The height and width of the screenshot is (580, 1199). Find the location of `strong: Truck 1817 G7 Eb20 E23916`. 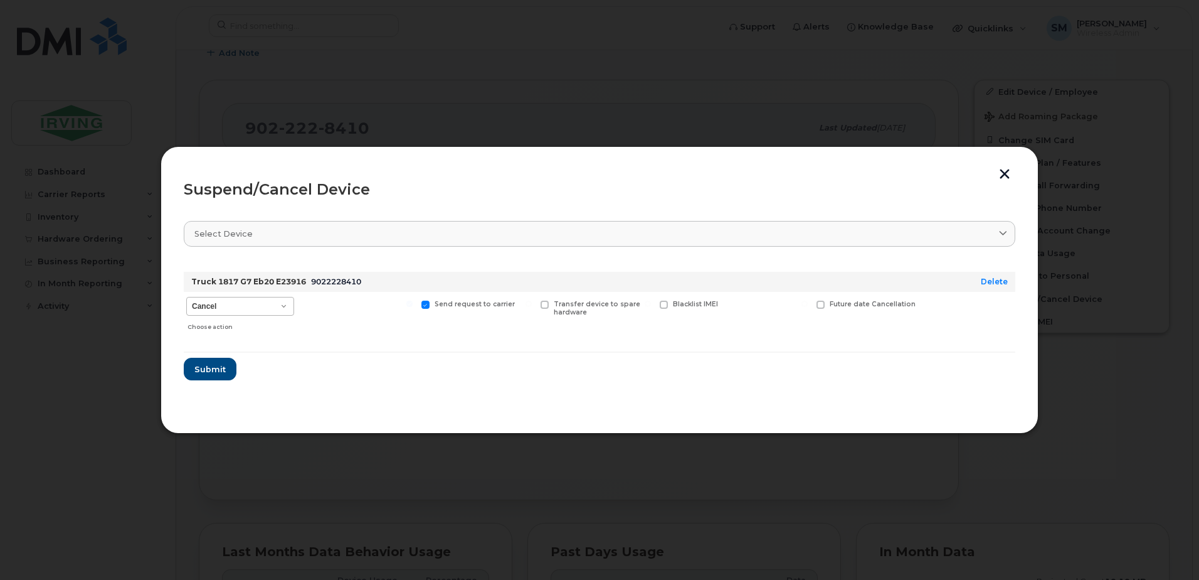

strong: Truck 1817 G7 Eb20 E23916 is located at coordinates (248, 281).